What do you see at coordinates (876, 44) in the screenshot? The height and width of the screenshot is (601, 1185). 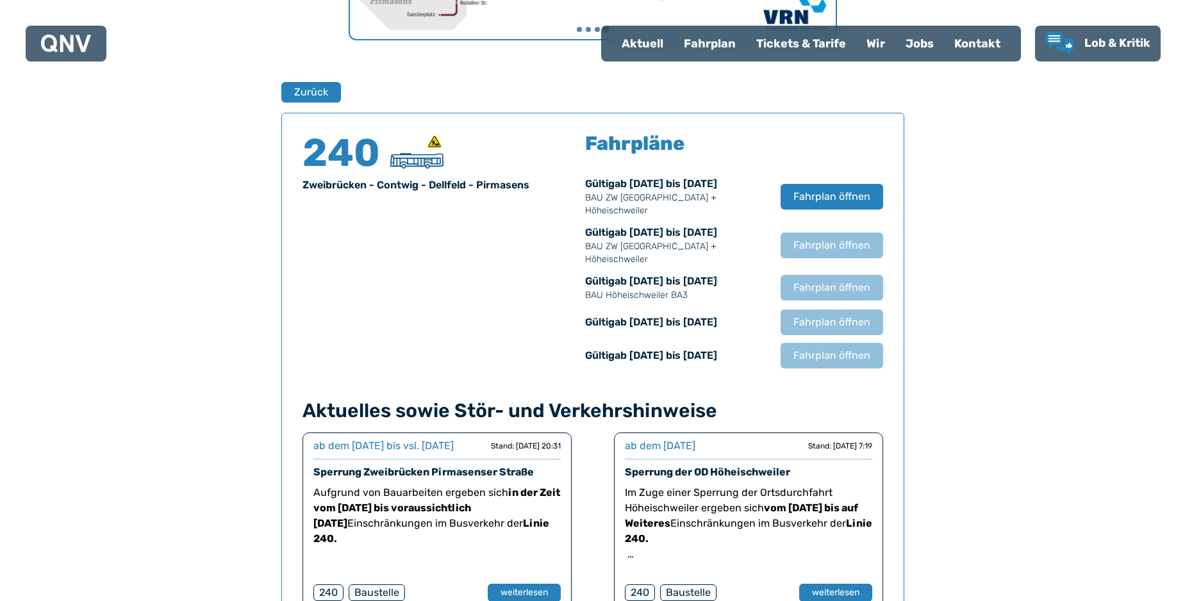 I see `a: Wir` at bounding box center [876, 44].